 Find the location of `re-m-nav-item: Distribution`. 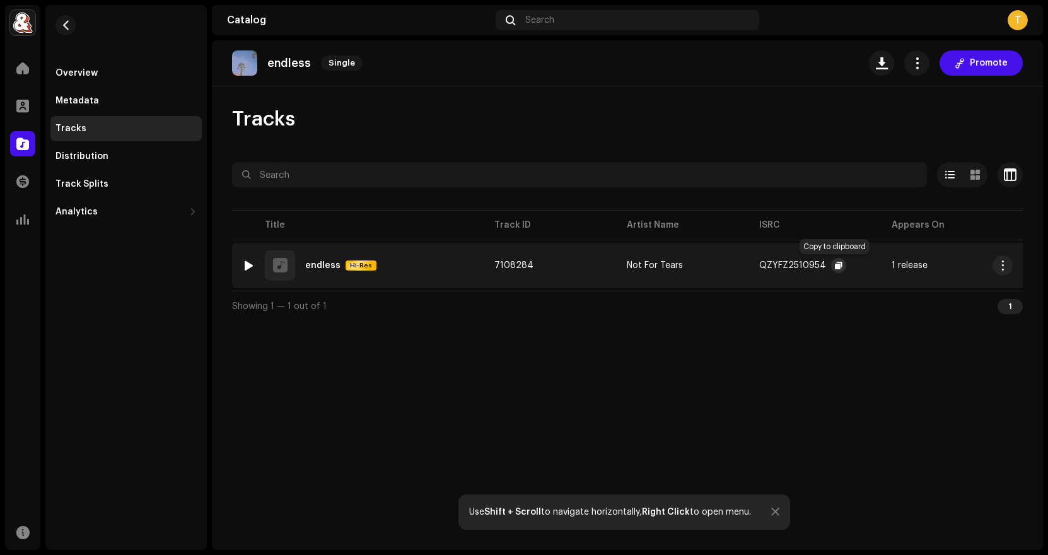

re-m-nav-item: Distribution is located at coordinates (126, 156).